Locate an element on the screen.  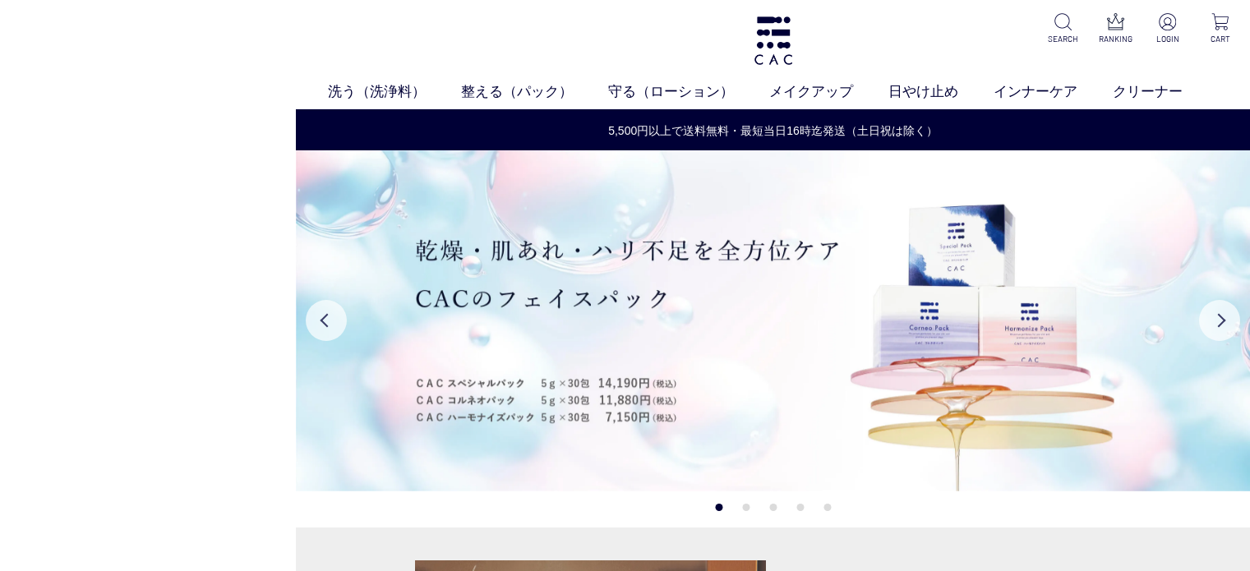
a: RANKING is located at coordinates (1115, 29).